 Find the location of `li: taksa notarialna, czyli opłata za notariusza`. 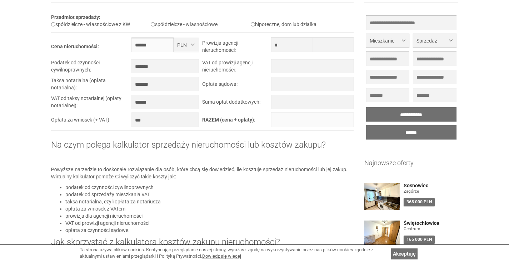

li: taksa notarialna, czyli opłata za notariusza is located at coordinates (210, 201).